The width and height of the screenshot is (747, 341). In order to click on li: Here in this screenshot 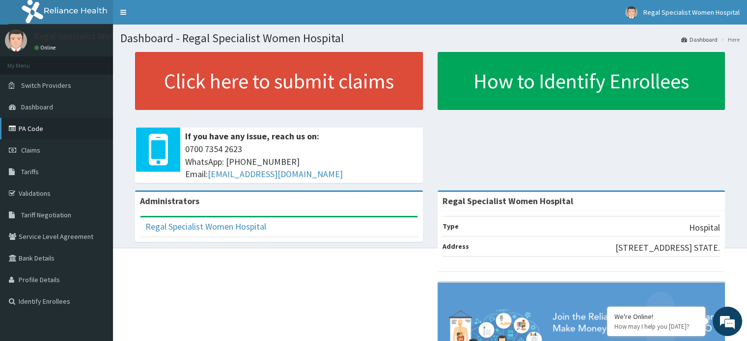, I will do `click(729, 39)`.